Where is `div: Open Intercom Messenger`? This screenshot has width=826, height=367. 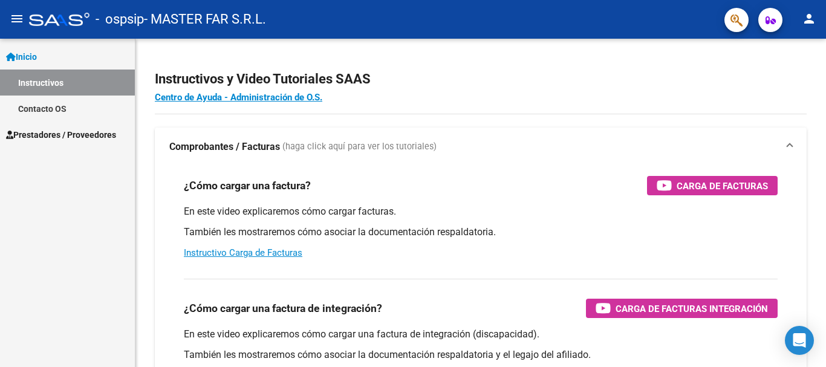
div: Open Intercom Messenger is located at coordinates (799, 340).